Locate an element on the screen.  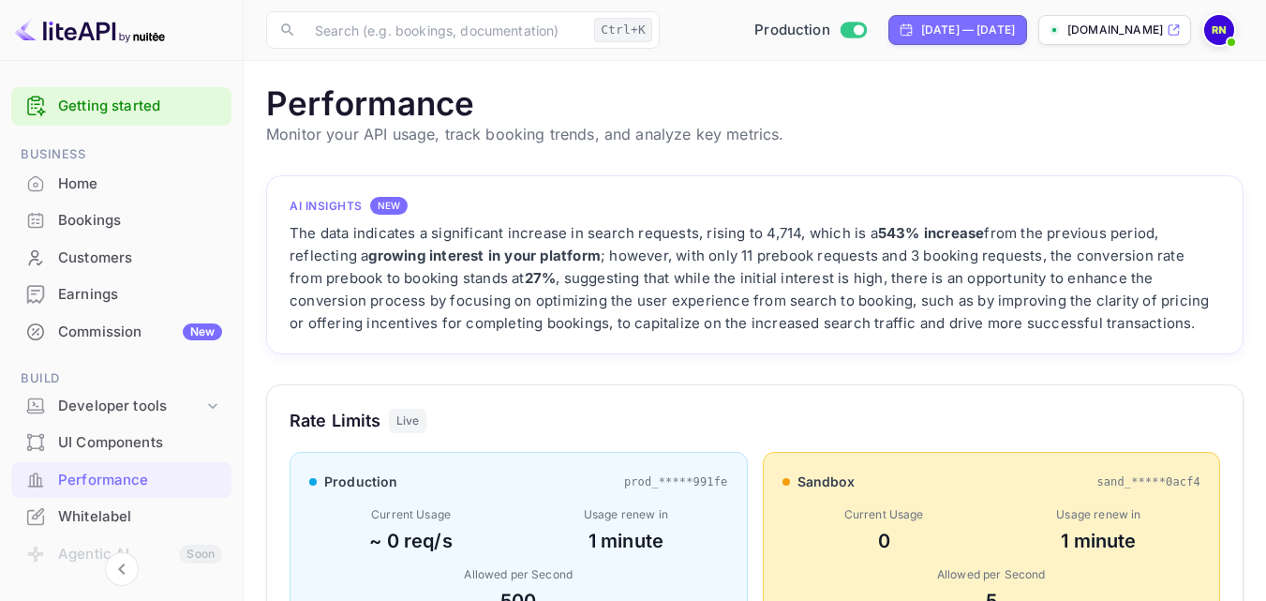
a: Bookings is located at coordinates (121, 219).